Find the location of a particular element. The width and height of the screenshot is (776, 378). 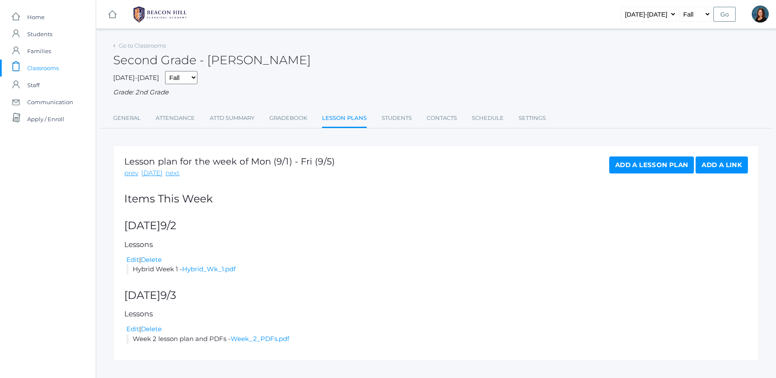

input: Go is located at coordinates (724, 14).